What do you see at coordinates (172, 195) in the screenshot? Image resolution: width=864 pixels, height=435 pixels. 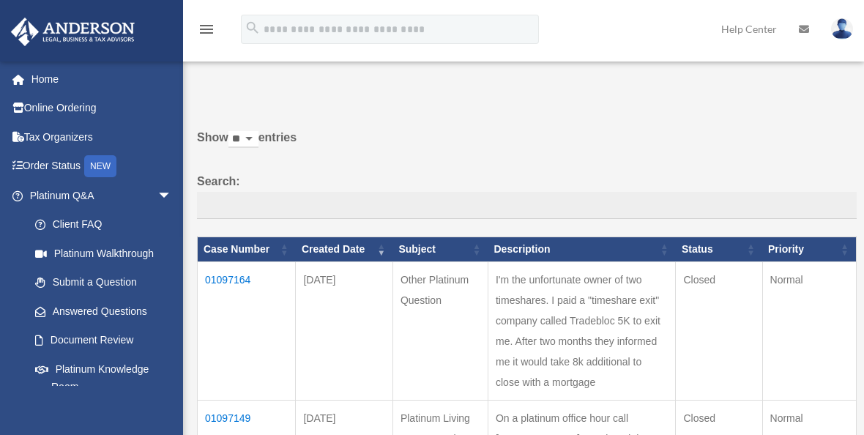 I see `span: arrow_drop_down` at bounding box center [172, 195].